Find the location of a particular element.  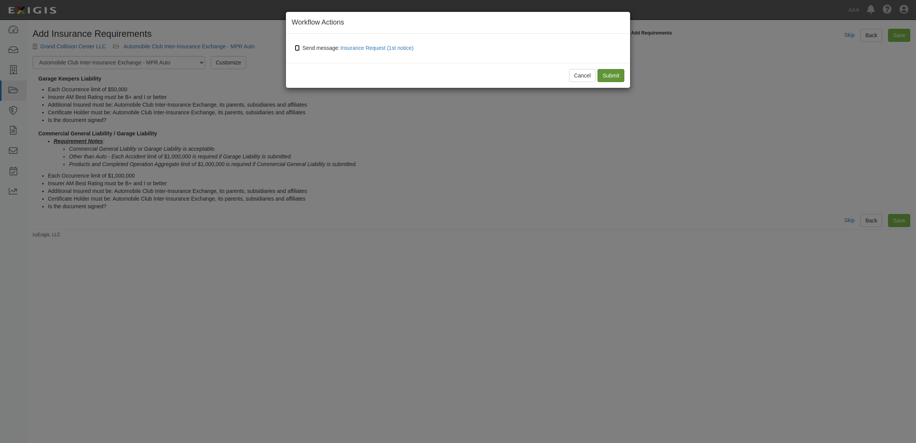

button: Cancel is located at coordinates (583, 76).